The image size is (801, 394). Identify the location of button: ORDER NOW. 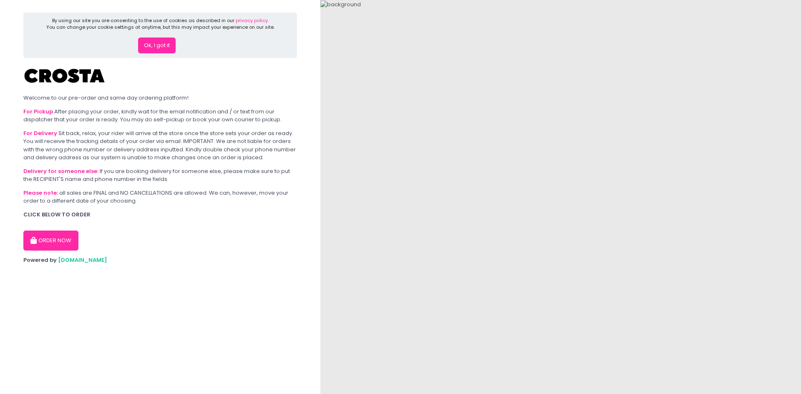
(51, 241).